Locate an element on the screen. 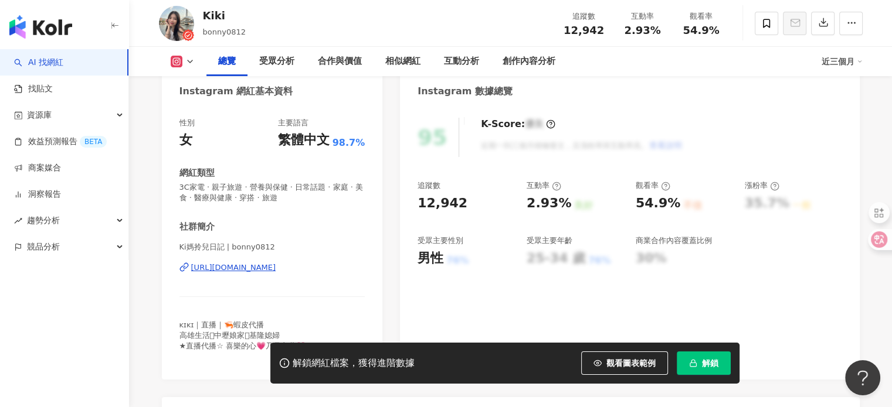  a: searchAI 找網紅 is located at coordinates (39, 63).